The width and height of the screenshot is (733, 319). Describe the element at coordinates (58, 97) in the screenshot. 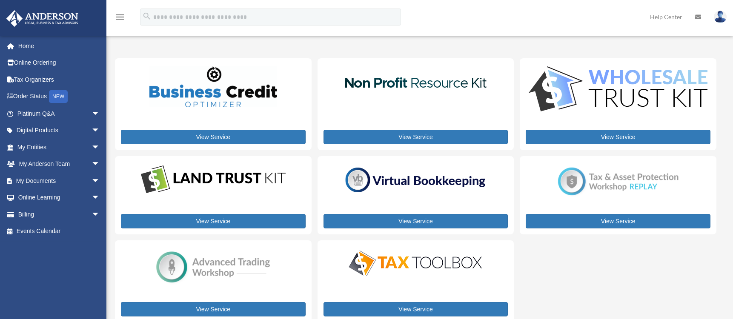

I see `div: NEW` at that location.